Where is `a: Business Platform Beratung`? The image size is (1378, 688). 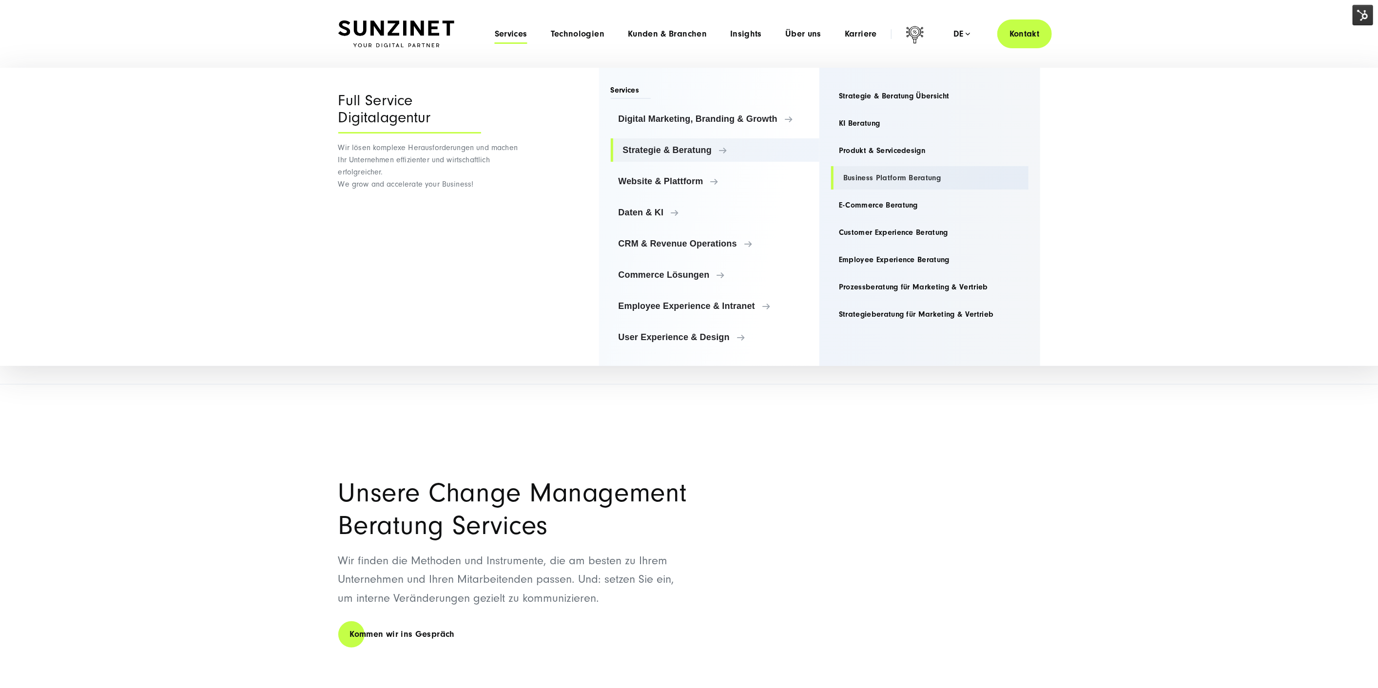
a: Business Platform Beratung is located at coordinates (930, 178).